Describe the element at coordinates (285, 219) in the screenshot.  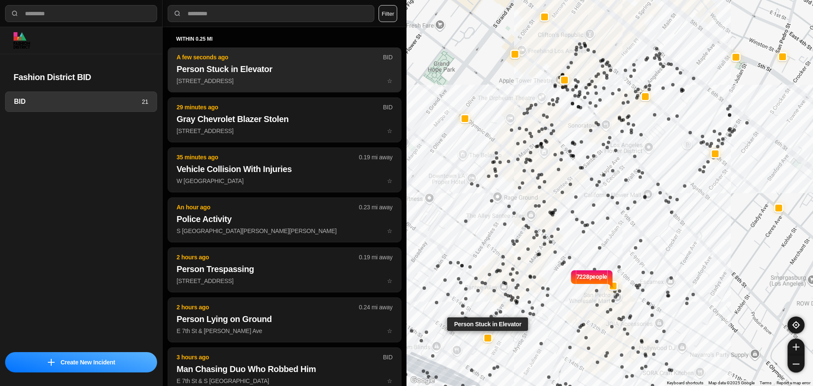
I see `h2: Police Activity` at that location.